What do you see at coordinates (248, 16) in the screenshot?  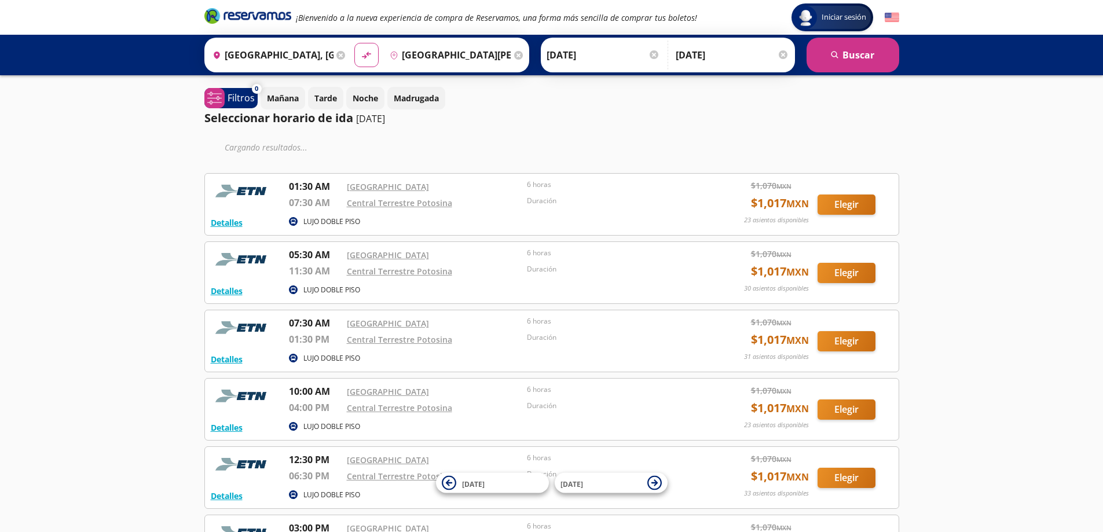 I see `i: Brand Logo` at bounding box center [248, 16].